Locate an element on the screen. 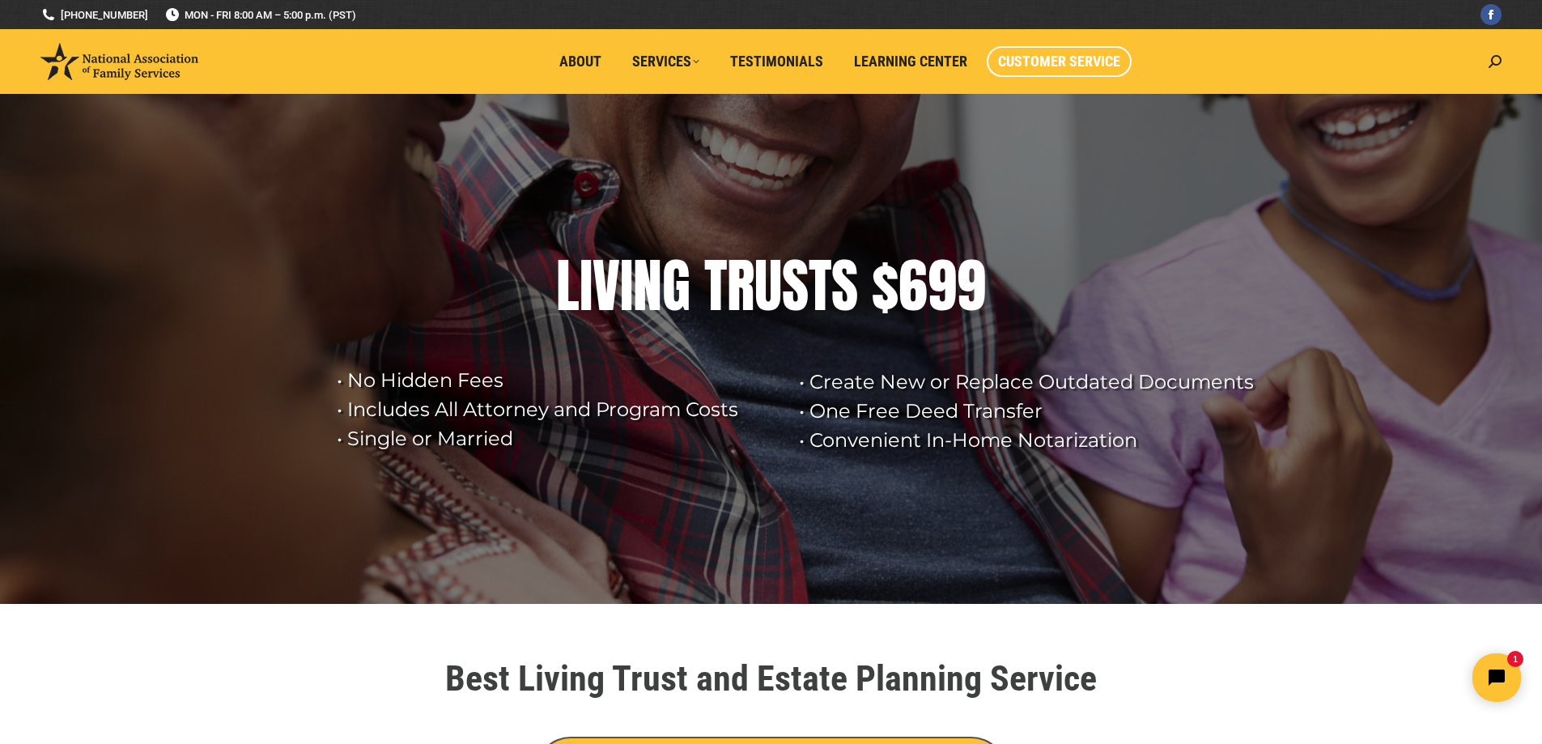 The width and height of the screenshot is (1542, 744). span: Customer Service is located at coordinates (1059, 62).